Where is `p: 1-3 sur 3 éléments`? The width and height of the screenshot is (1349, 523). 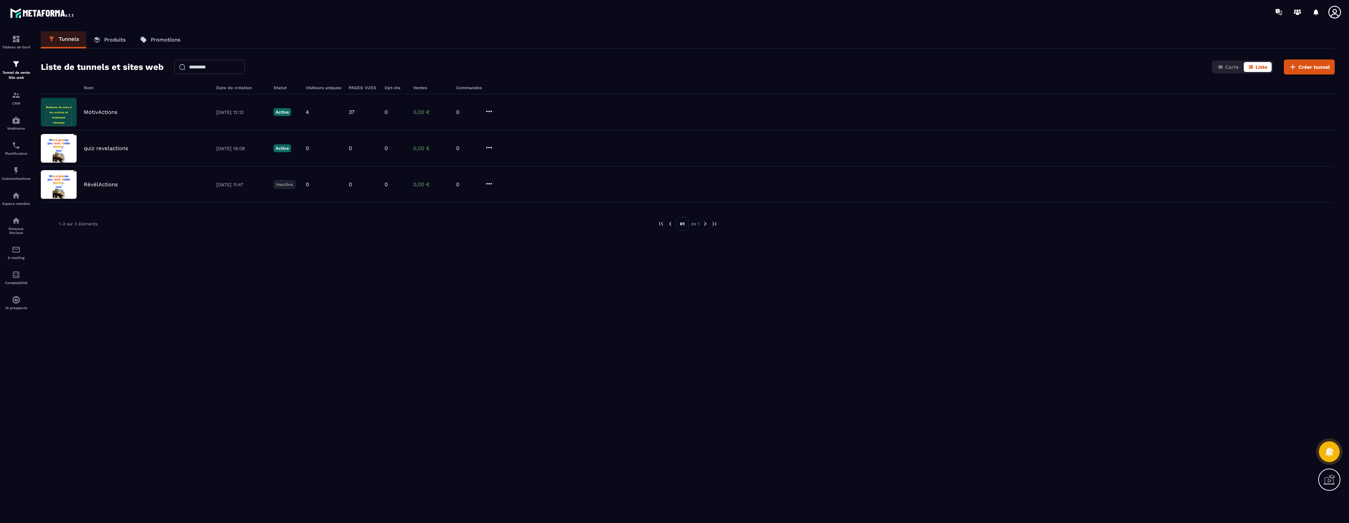
p: 1-3 sur 3 éléments is located at coordinates (78, 224).